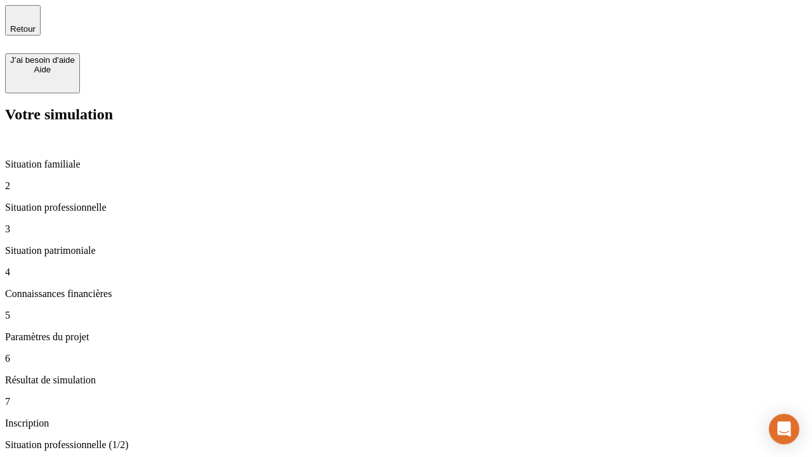 The height and width of the screenshot is (457, 812). What do you see at coordinates (406, 114) in the screenshot?
I see `h2: Votre simulation` at bounding box center [406, 114].